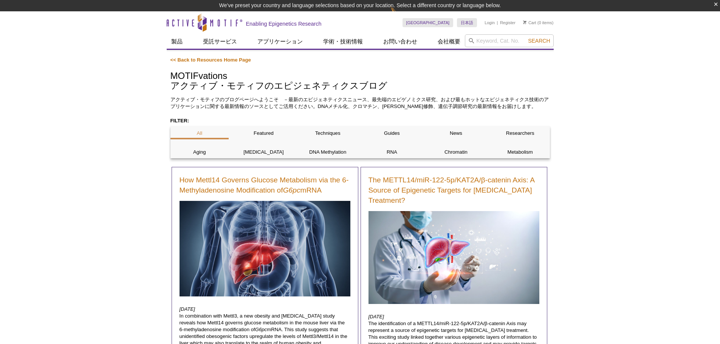  I want to click on p: All, so click(200, 133).